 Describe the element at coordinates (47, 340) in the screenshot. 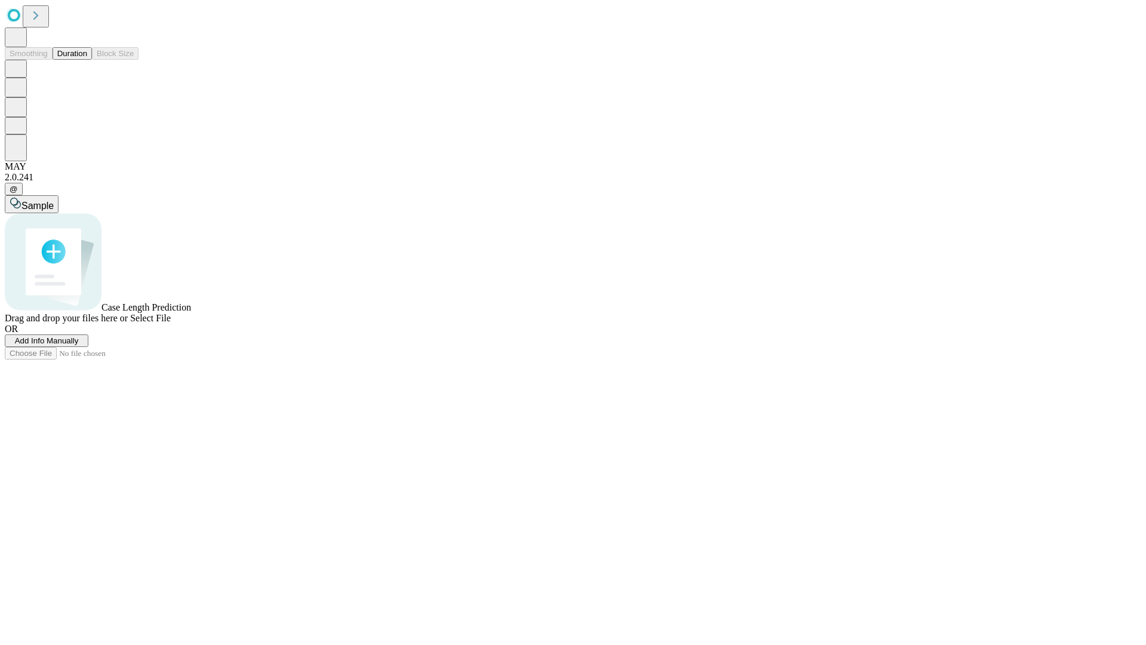

I see `button: Add Info Manually` at that location.